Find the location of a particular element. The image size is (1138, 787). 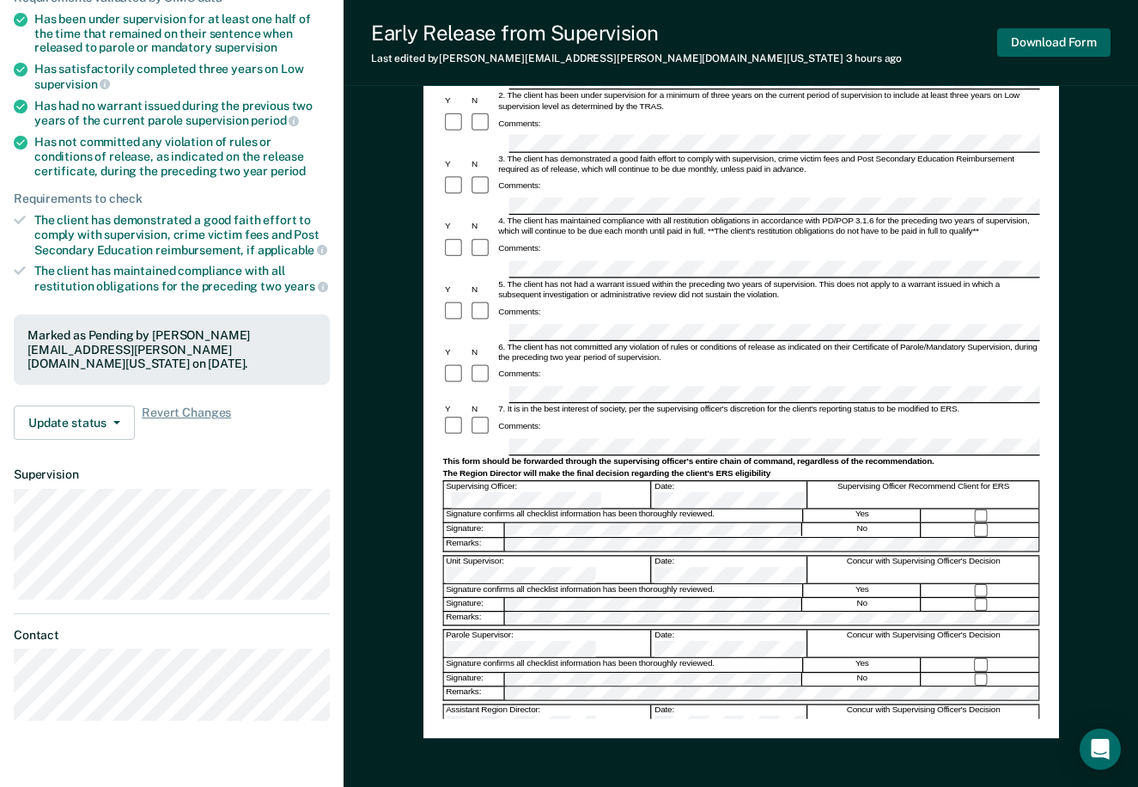

div: 2. The client has been under supervision for a minimum of three years on the current period of su... is located at coordinates (767, 101).